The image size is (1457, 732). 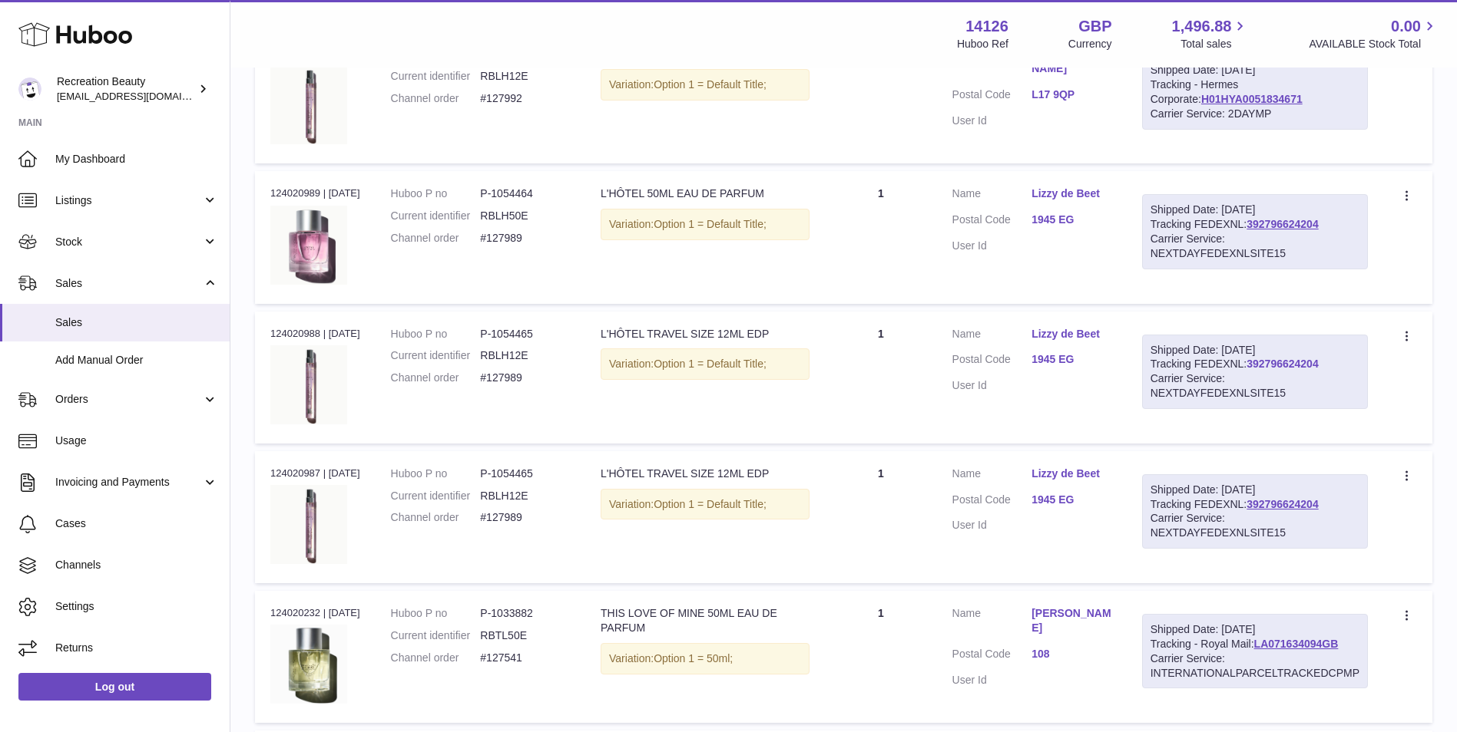 What do you see at coordinates (137, 524) in the screenshot?
I see `span: Cases` at bounding box center [137, 524].